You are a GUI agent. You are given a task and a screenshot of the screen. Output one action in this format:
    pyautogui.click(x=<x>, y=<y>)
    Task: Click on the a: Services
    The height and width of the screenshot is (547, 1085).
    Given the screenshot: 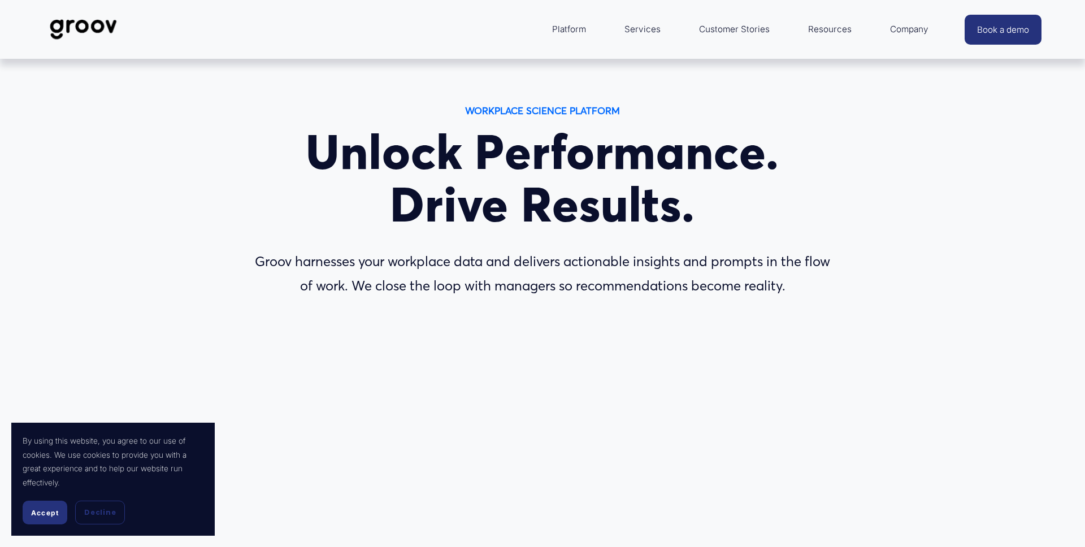 What is the action you would take?
    pyautogui.click(x=643, y=29)
    